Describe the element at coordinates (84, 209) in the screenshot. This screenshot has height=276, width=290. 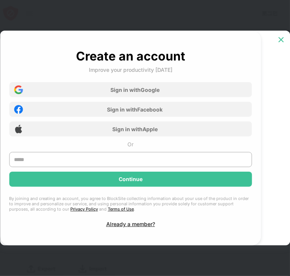
I see `a: Privacy Policy` at that location.